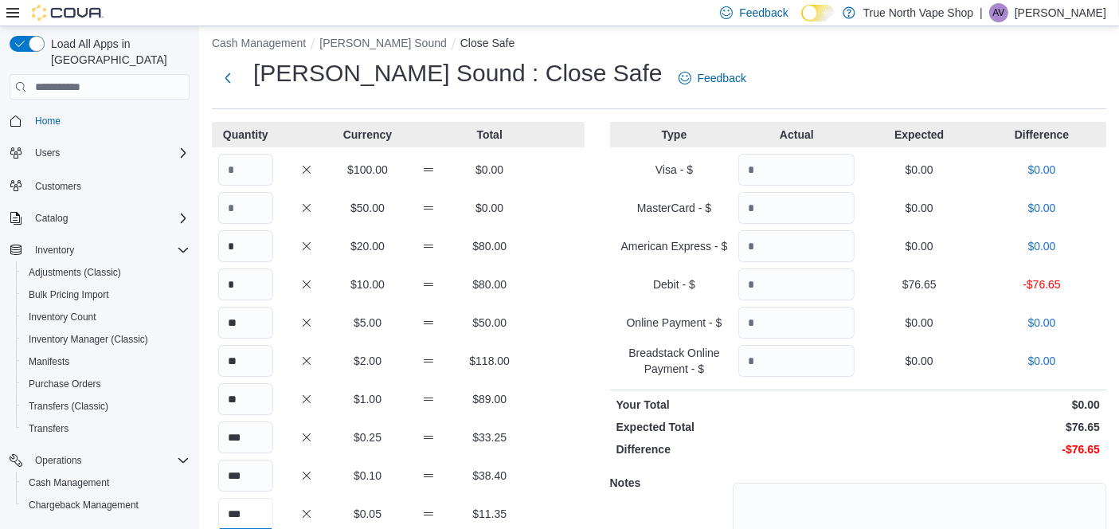 The image size is (1119, 529). What do you see at coordinates (489, 399) in the screenshot?
I see `p: $89.00` at bounding box center [489, 399].